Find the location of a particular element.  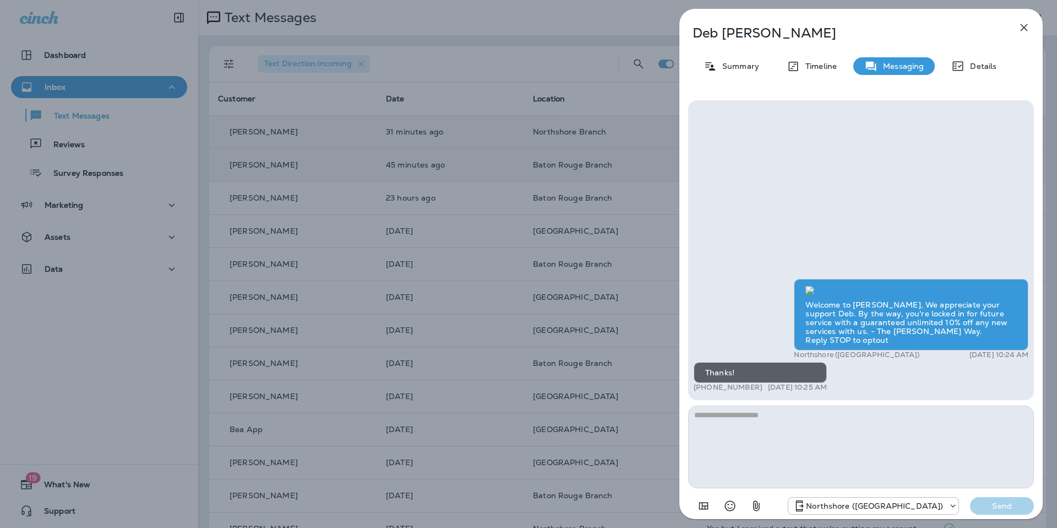

div: Thanks! is located at coordinates (761, 372).